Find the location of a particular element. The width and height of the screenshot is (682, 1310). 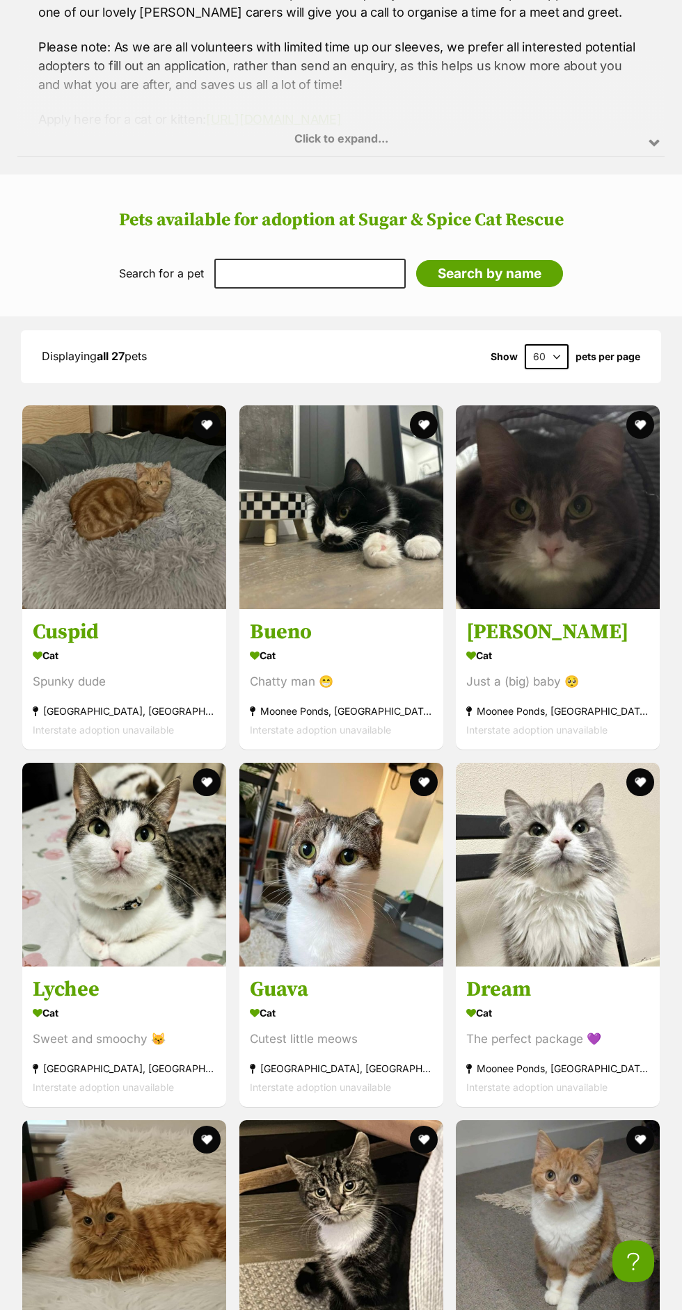

div: Spunky dude is located at coordinates (124, 682).